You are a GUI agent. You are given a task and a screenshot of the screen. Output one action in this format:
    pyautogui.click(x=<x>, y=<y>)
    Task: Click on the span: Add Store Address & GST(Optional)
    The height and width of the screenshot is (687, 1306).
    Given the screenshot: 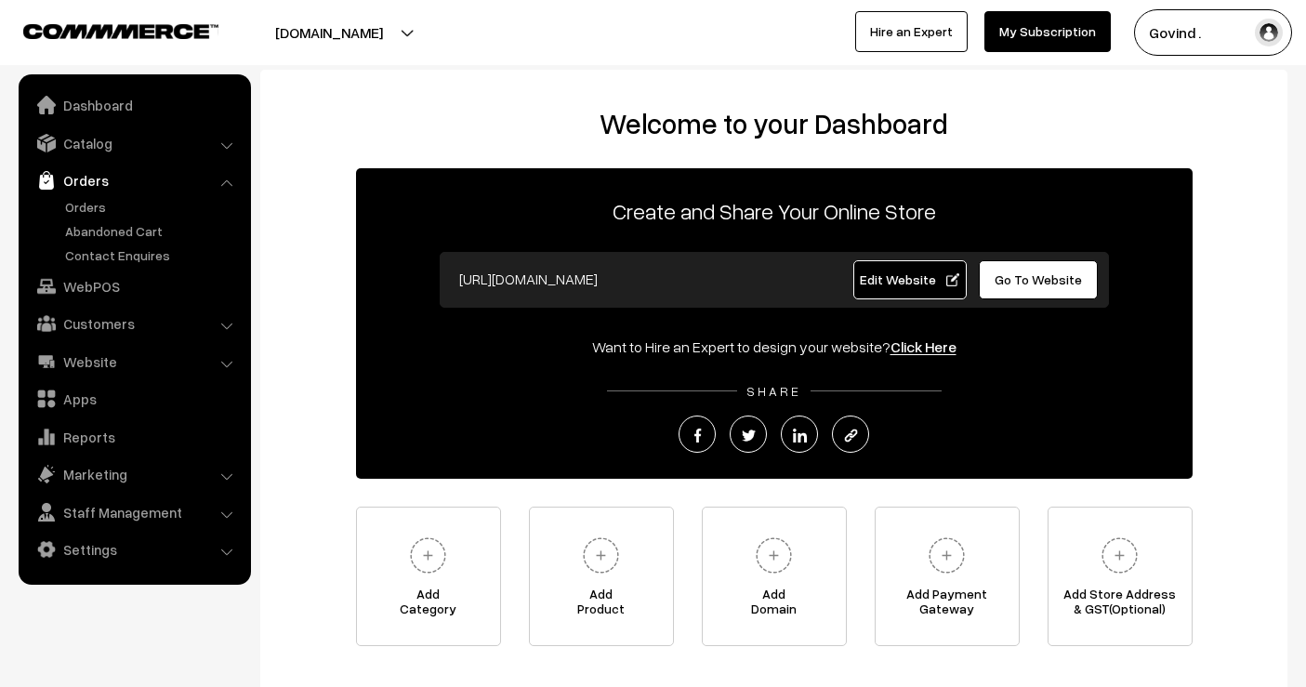 What is the action you would take?
    pyautogui.click(x=1120, y=605)
    